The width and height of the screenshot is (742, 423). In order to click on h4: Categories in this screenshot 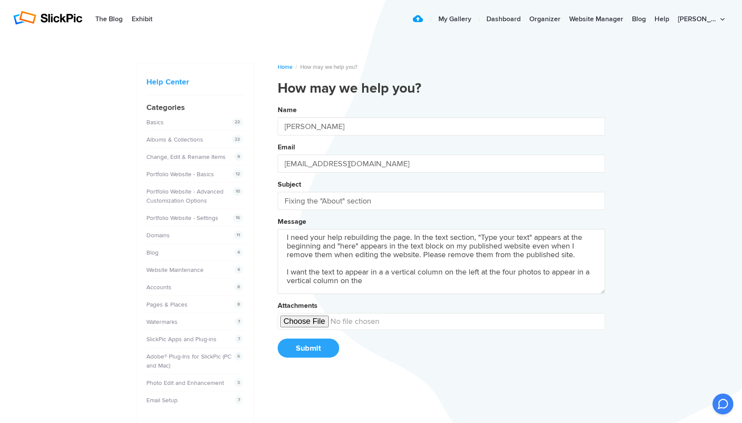, I will do `click(196, 107)`.